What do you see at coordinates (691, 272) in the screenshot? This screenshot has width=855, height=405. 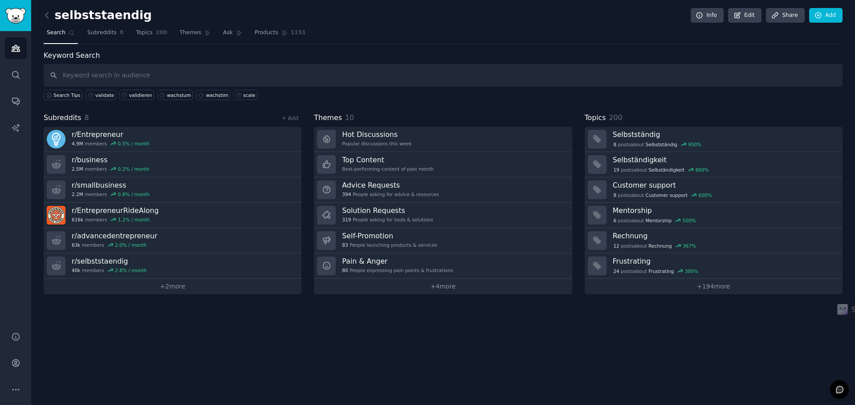 I see `div: 300 %` at bounding box center [691, 272].